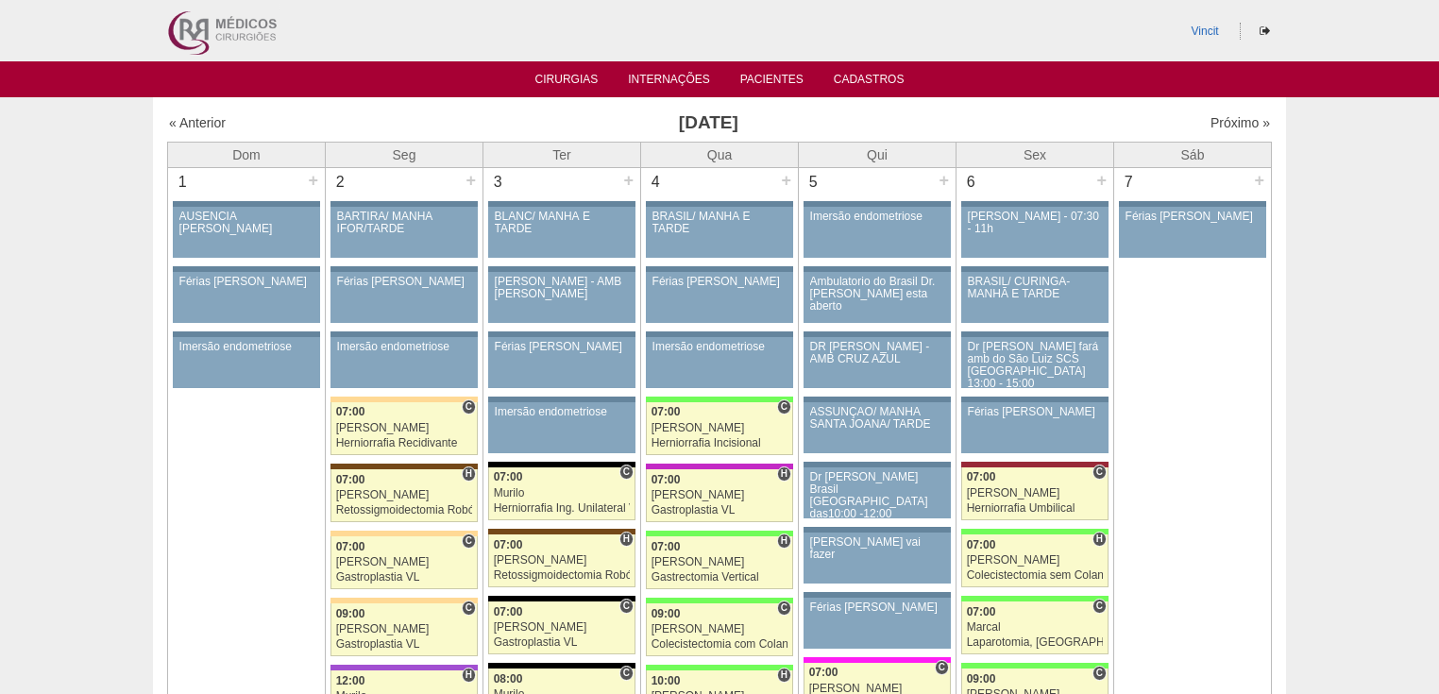 This screenshot has height=694, width=1439. What do you see at coordinates (668, 82) in the screenshot?
I see `a: Internações` at bounding box center [668, 82].